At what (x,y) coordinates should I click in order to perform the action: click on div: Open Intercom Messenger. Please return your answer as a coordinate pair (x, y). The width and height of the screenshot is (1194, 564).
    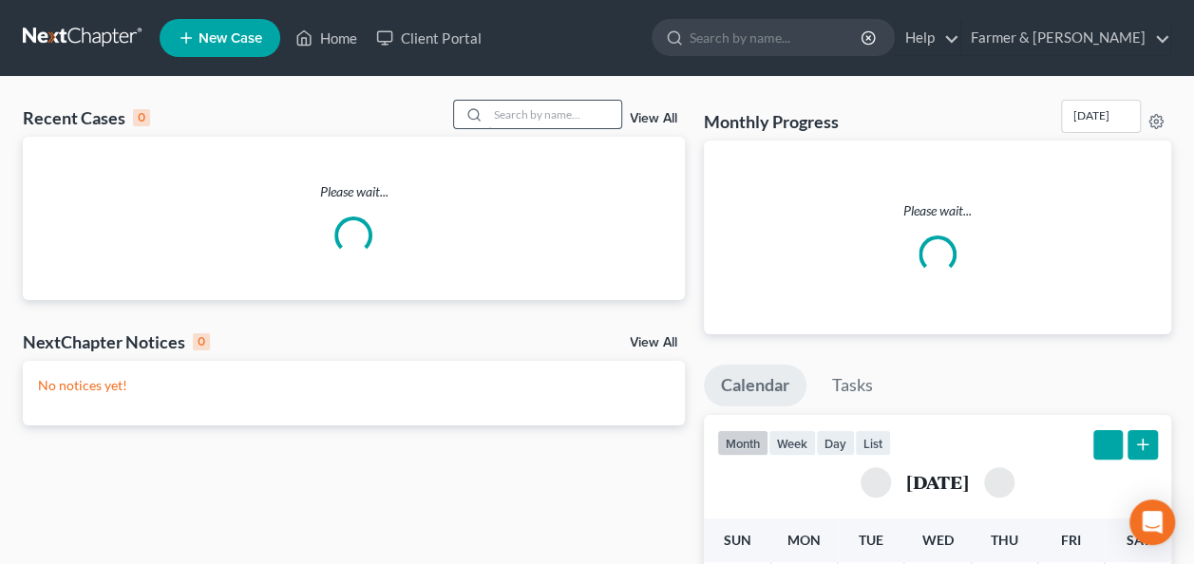
    Looking at the image, I should click on (1153, 523).